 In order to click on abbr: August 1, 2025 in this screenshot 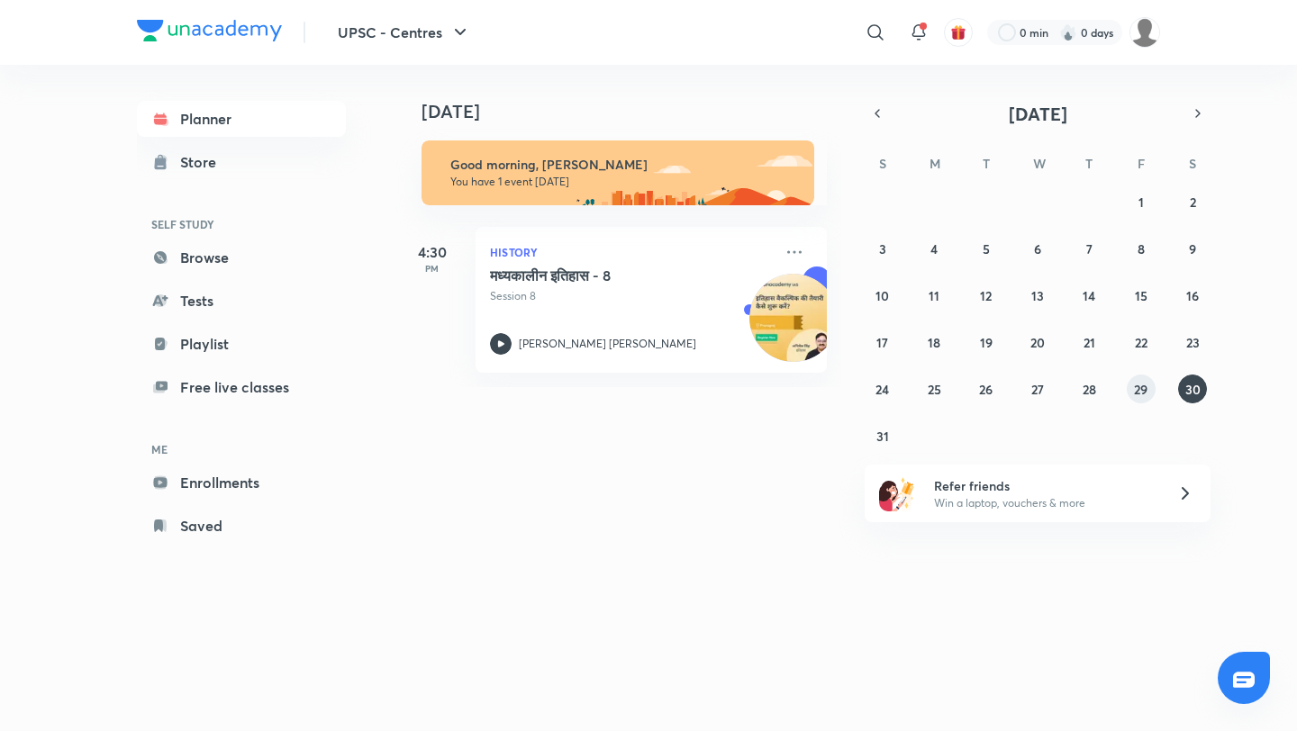, I will do `click(1141, 202)`.